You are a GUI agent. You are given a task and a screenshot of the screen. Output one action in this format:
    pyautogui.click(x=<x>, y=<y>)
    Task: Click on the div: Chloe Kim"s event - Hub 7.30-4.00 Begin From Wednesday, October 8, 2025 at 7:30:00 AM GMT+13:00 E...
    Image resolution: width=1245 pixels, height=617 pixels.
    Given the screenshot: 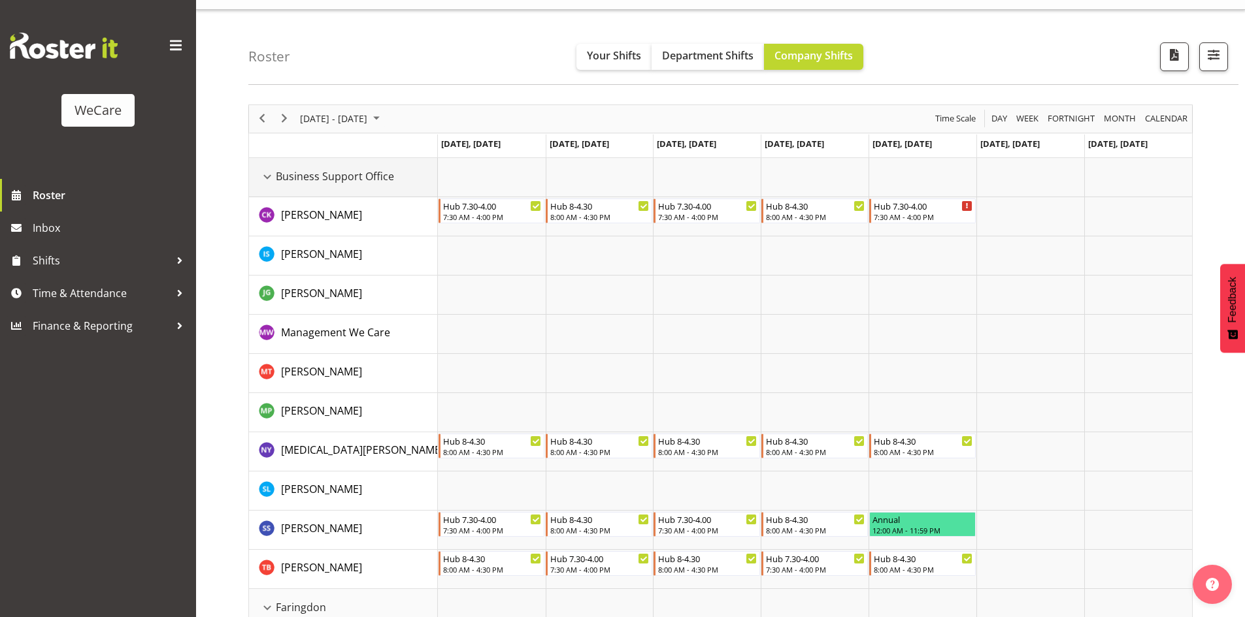 What is the action you would take?
    pyautogui.click(x=706, y=211)
    